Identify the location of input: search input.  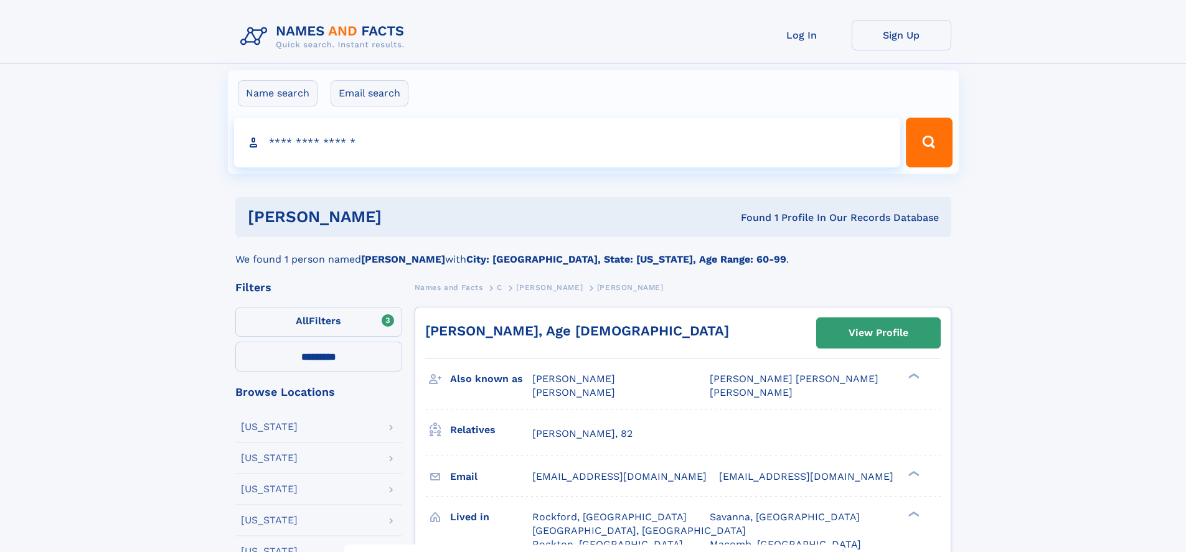
(567, 143).